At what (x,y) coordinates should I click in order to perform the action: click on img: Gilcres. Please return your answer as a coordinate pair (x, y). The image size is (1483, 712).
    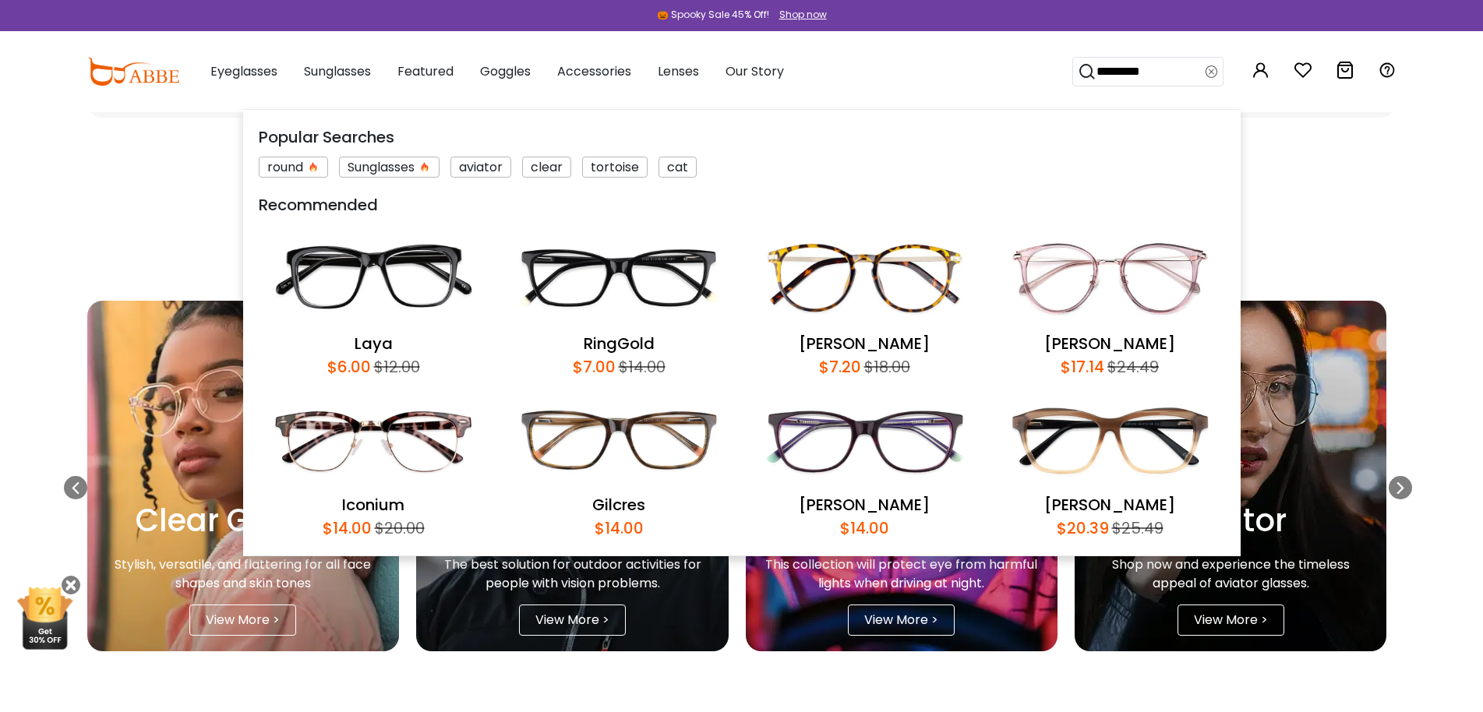
    Looking at the image, I should click on (619, 440).